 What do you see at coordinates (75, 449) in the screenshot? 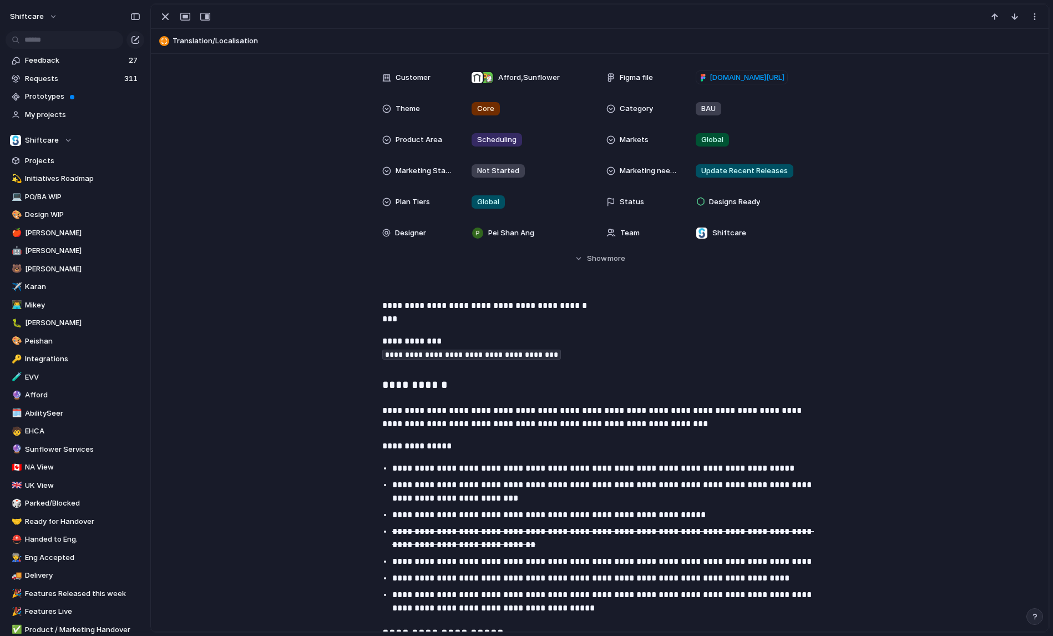
I see `a: 🔮Sunflower Services` at bounding box center [75, 449].